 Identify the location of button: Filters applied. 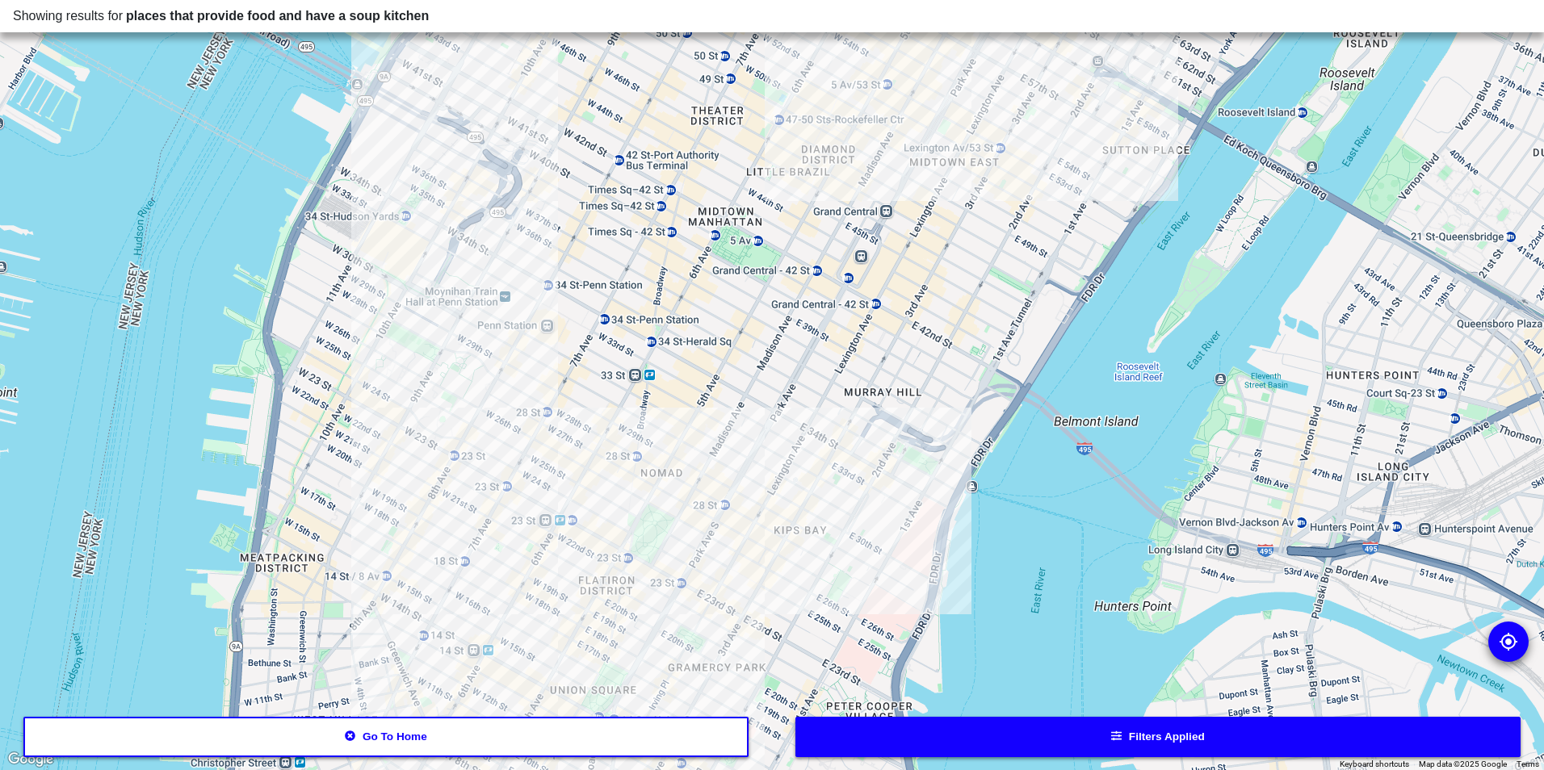
(1158, 737).